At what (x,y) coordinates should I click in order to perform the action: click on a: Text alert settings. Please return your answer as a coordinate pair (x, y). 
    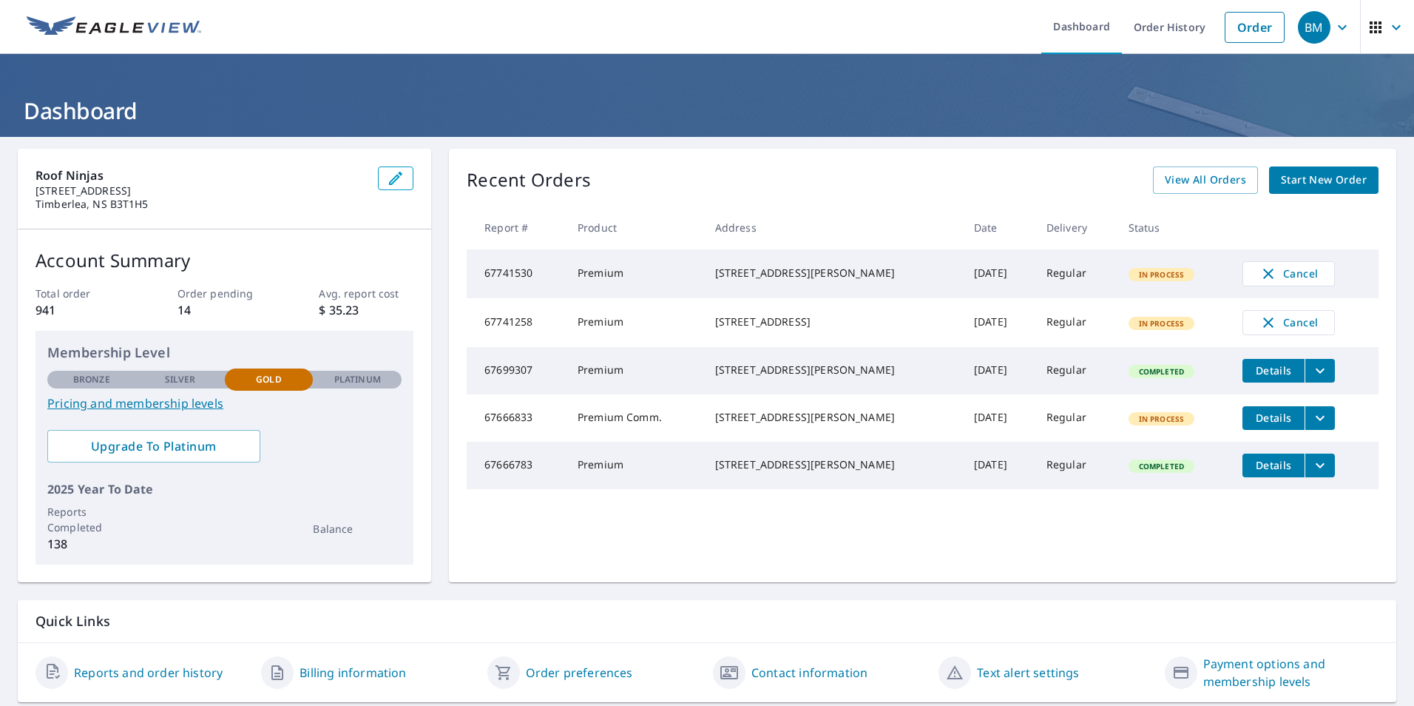
    Looking at the image, I should click on (1028, 672).